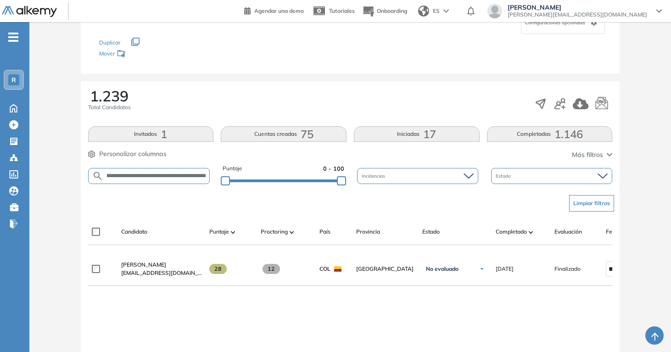 This screenshot has width=671, height=352. What do you see at coordinates (550, 134) in the screenshot?
I see `button: Completadas1.146` at bounding box center [550, 134].